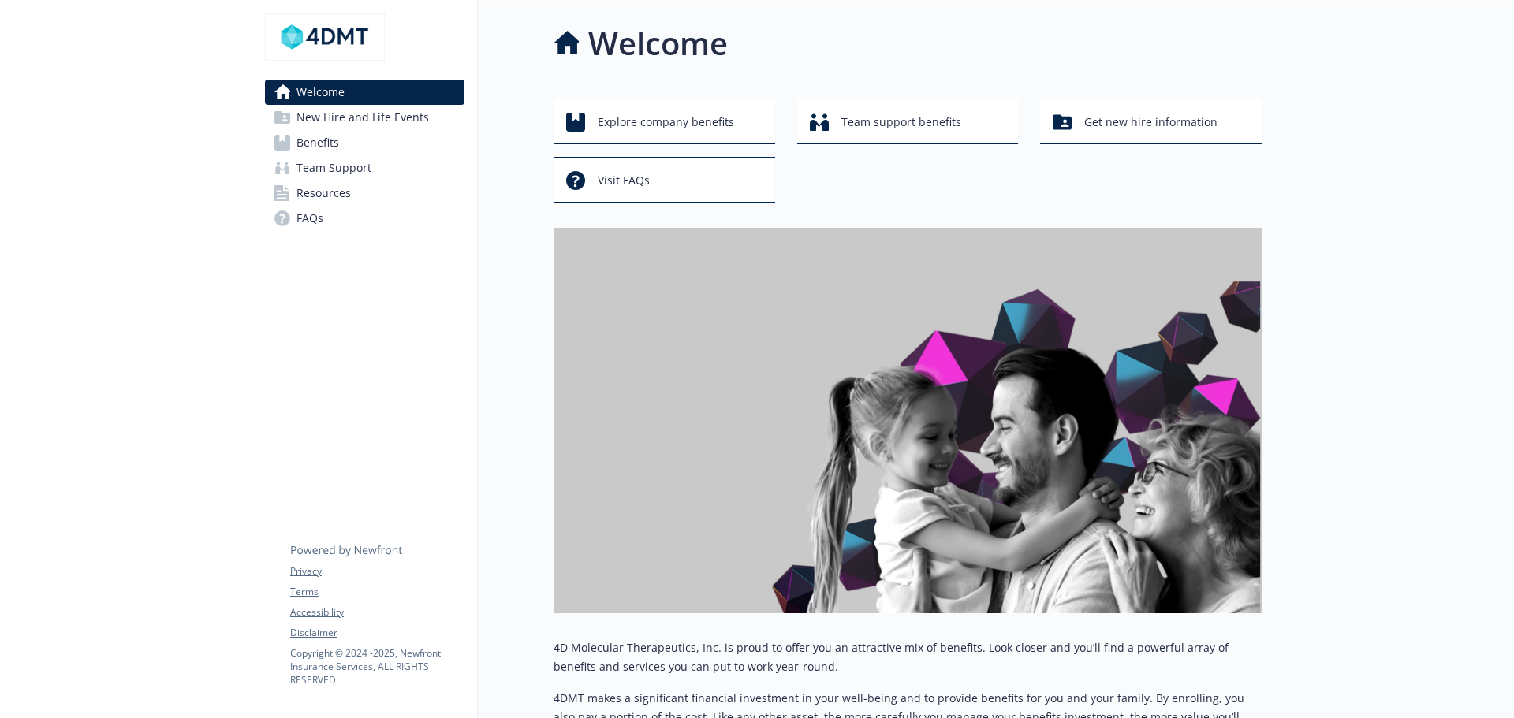 The image size is (1514, 718). Describe the element at coordinates (363, 117) in the screenshot. I see `span: New Hire and Life Events` at that location.